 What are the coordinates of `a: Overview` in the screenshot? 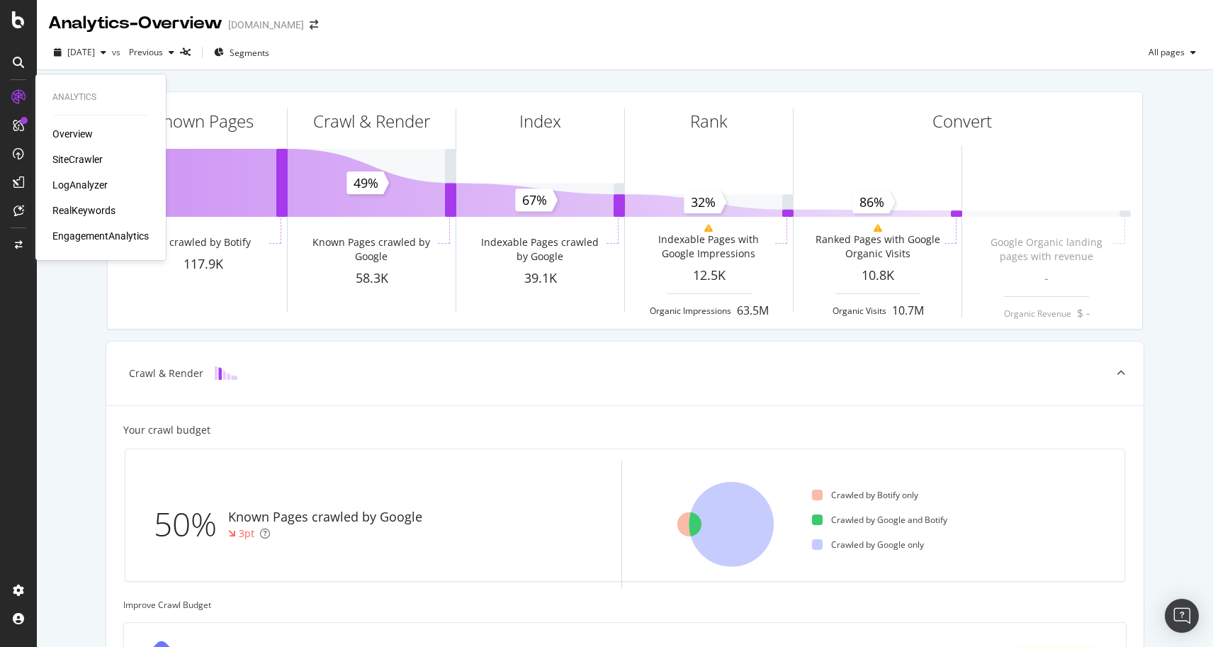 It's located at (72, 134).